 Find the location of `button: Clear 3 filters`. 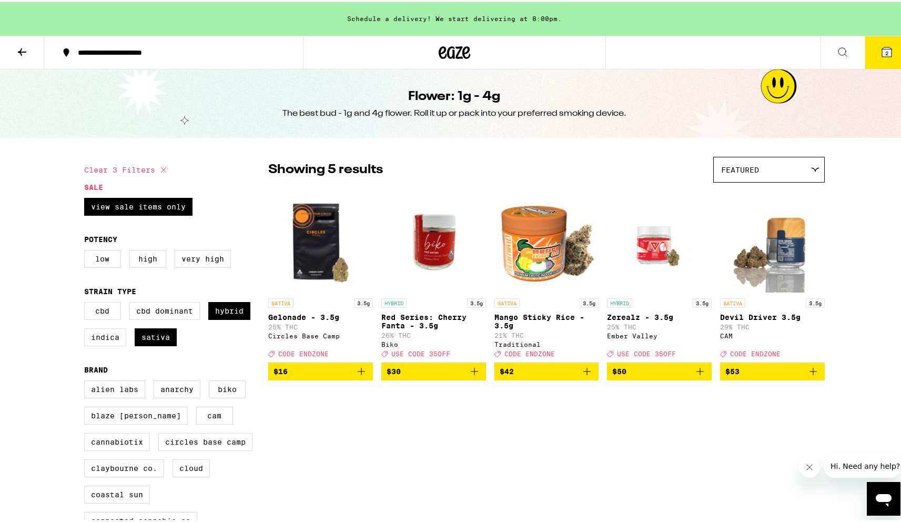

button: Clear 3 filters is located at coordinates (127, 168).